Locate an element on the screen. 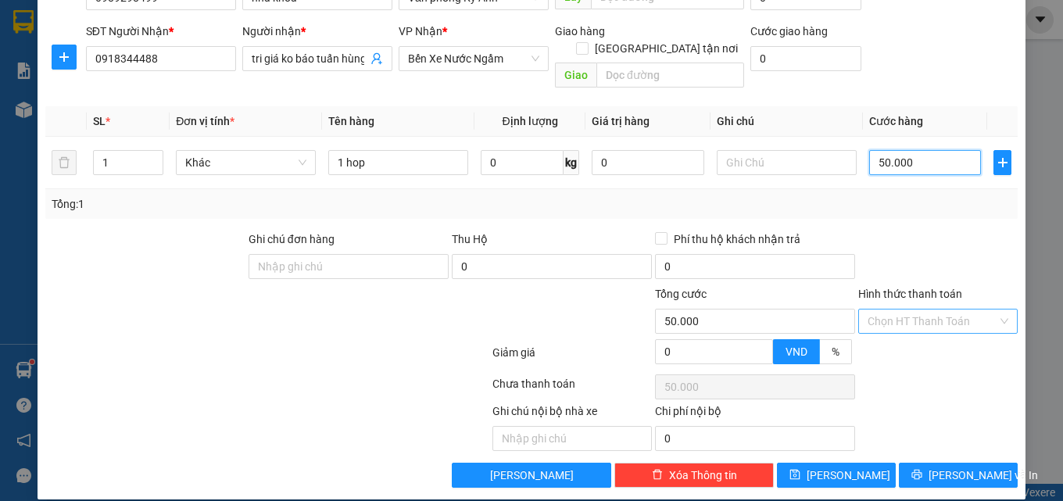 This screenshot has width=1063, height=501. span: Khác is located at coordinates (245, 163).